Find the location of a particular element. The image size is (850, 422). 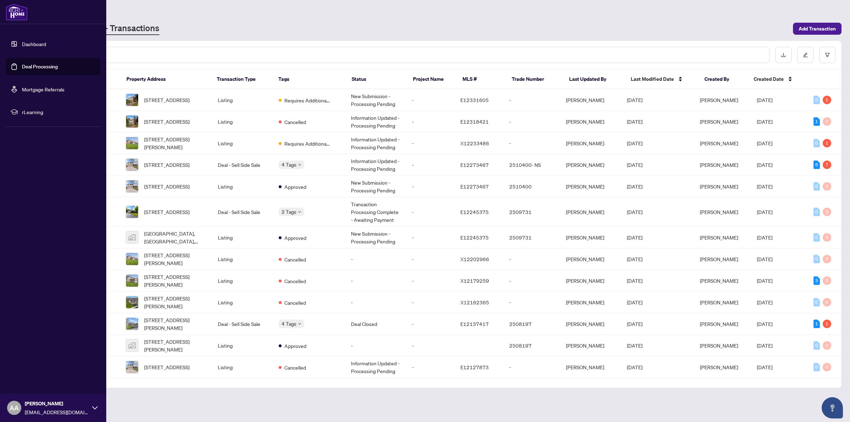

span: E12331605 is located at coordinates (475, 100).